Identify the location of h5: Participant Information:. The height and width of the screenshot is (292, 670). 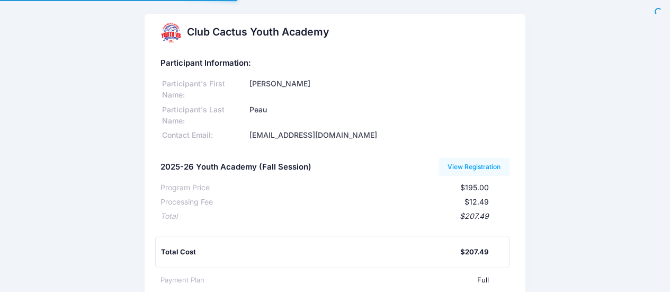
(335, 64).